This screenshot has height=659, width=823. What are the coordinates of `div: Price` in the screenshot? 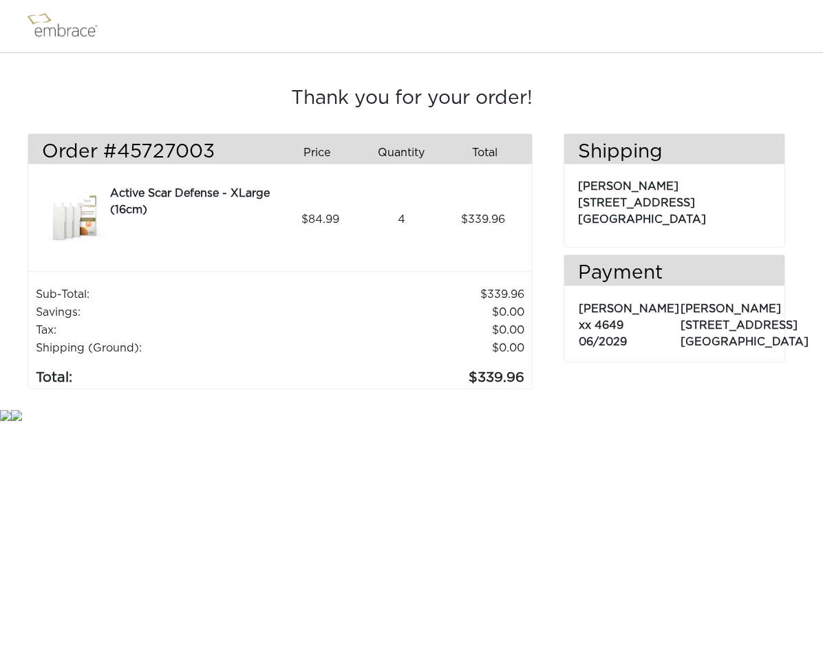 It's located at (322, 153).